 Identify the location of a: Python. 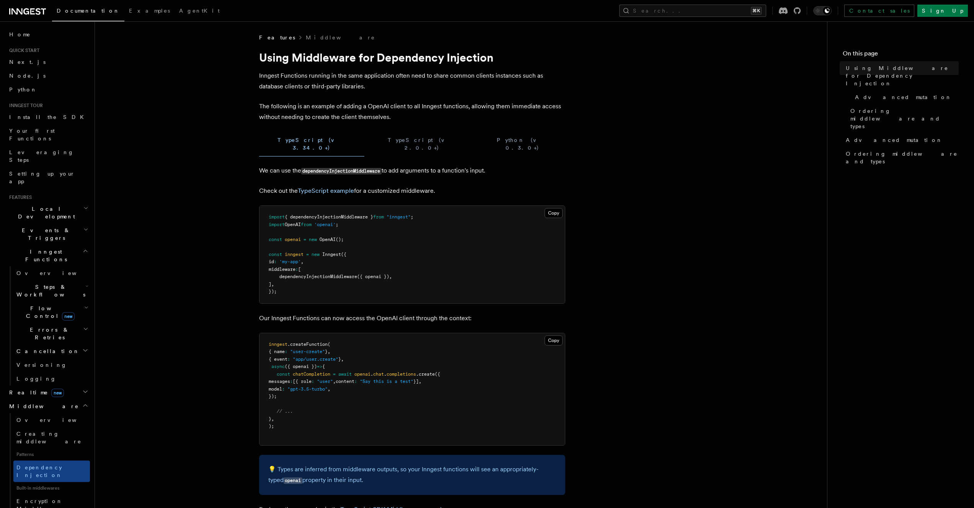
(48, 90).